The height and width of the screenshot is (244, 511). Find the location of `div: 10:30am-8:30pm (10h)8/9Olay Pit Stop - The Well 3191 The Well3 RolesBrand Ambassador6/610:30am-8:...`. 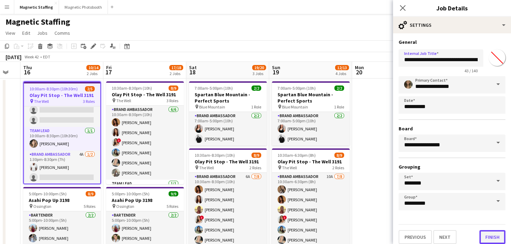

div: 10:30am-8:30pm (10h)8/9Olay Pit Stop - The Well 3191 The Well3 RolesBrand Ambassador6/610:30am-8:... is located at coordinates (145, 133).